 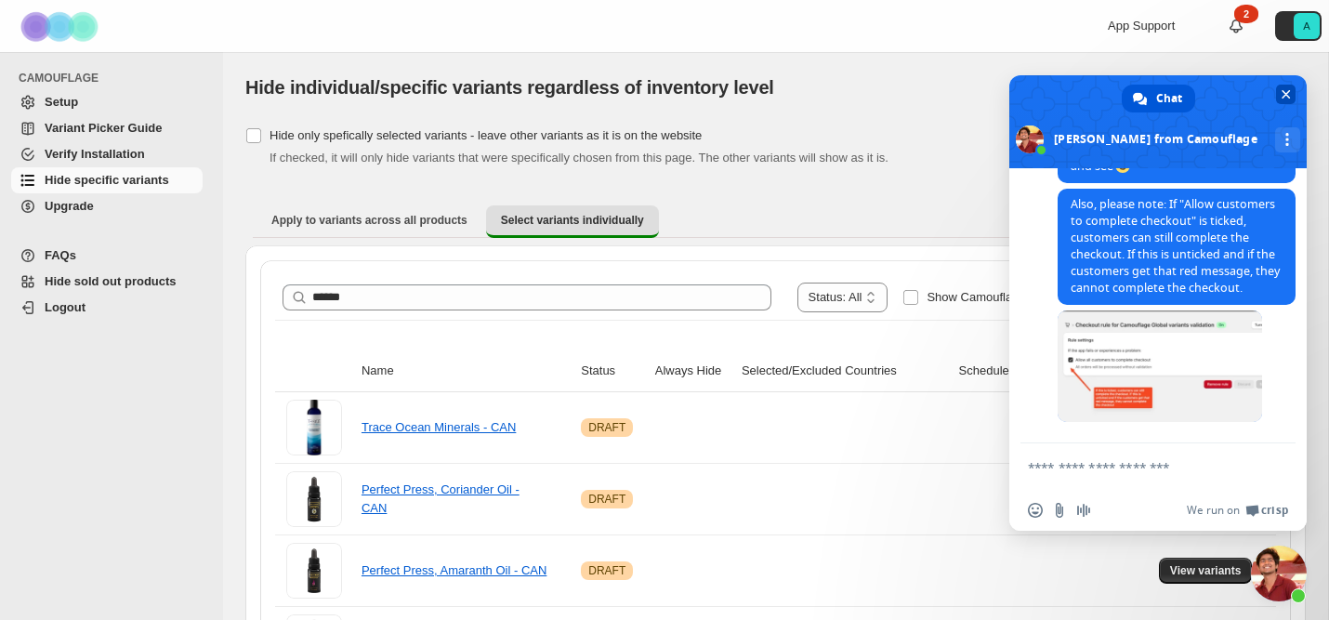 I want to click on a: Perfect Press, Amaranth Oil - CAN, so click(x=453, y=570).